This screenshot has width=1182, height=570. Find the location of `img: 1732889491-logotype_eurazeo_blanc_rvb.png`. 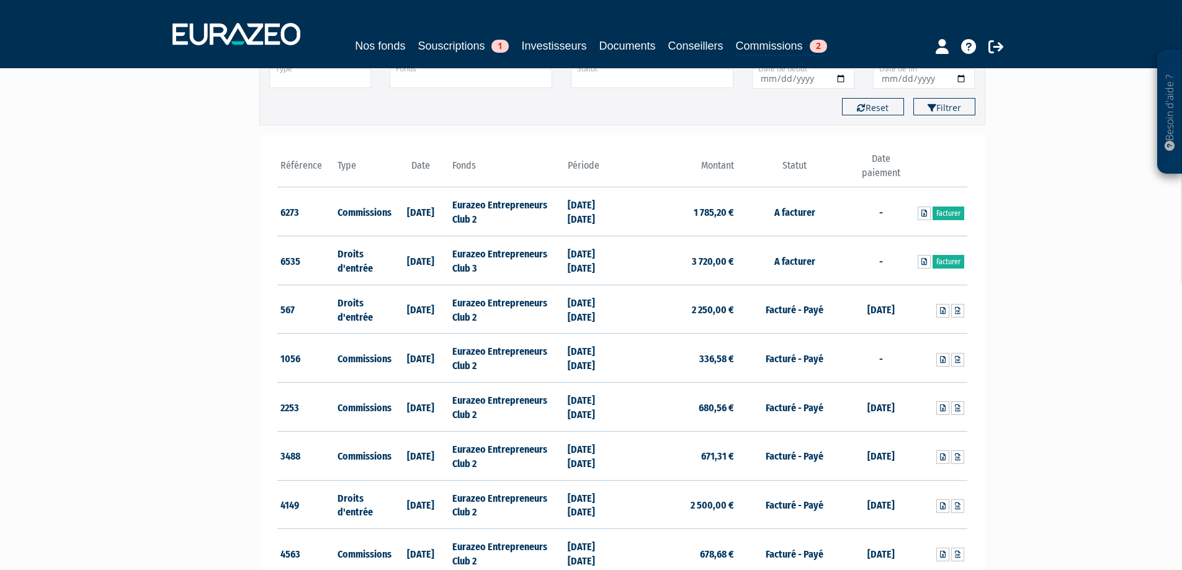

img: 1732889491-logotype_eurazeo_blanc_rvb.png is located at coordinates (236, 34).